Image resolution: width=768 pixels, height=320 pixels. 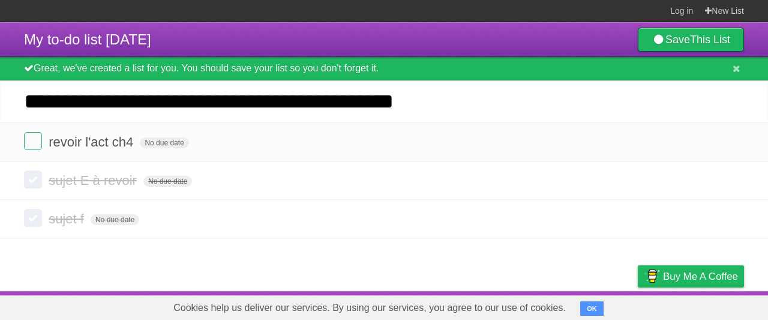 What do you see at coordinates (94, 180) in the screenshot?
I see `span: sujet E à revoir` at bounding box center [94, 180].